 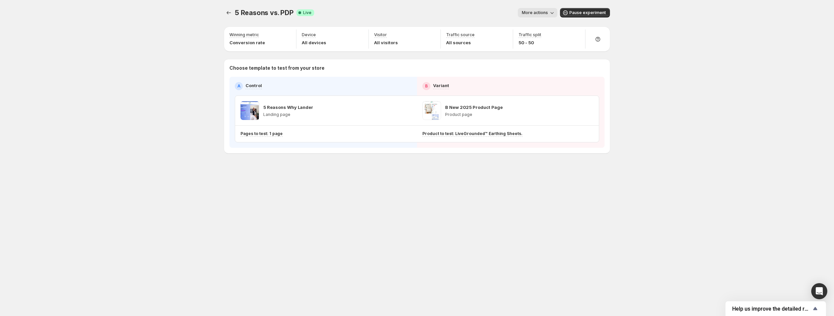 I want to click on p: 50 - 50, so click(x=530, y=43).